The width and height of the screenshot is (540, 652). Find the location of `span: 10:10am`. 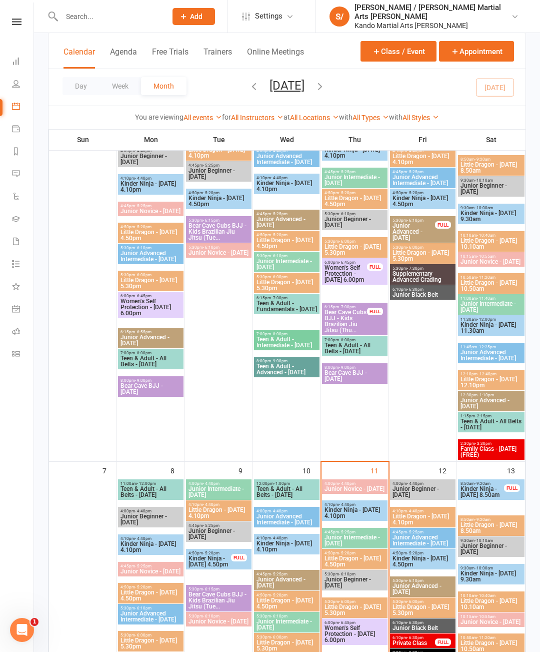

span: 10:10am is located at coordinates (491, 235).